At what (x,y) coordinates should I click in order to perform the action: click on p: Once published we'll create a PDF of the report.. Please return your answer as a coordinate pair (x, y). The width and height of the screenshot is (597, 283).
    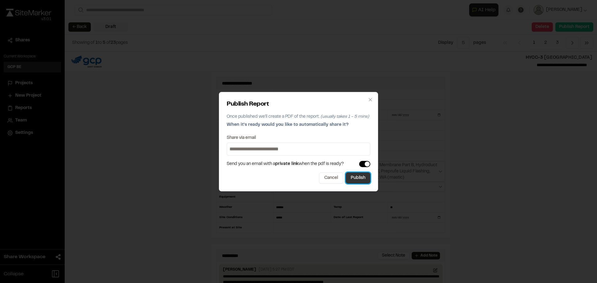
    Looking at the image, I should click on (298, 117).